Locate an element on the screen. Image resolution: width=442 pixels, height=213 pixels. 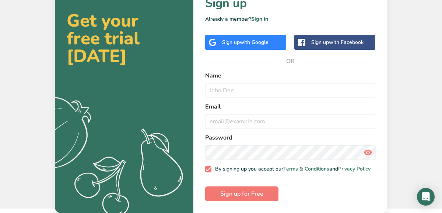
span: OR is located at coordinates (290, 61).